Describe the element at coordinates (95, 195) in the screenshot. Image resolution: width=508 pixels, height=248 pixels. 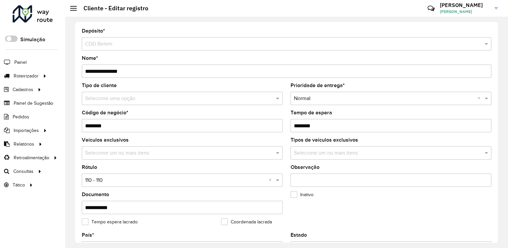
I see `label: Documento` at that location.